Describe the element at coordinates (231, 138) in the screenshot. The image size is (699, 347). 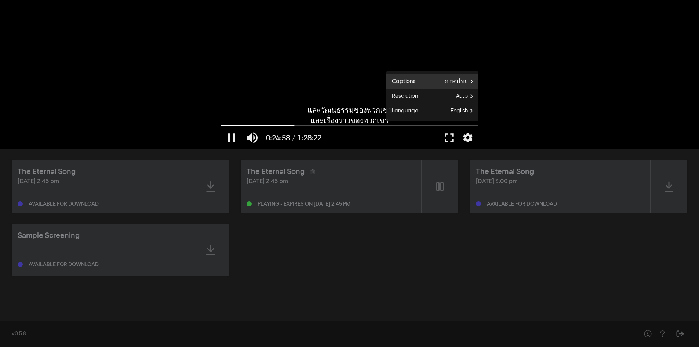
I see `button: Pause` at that location.